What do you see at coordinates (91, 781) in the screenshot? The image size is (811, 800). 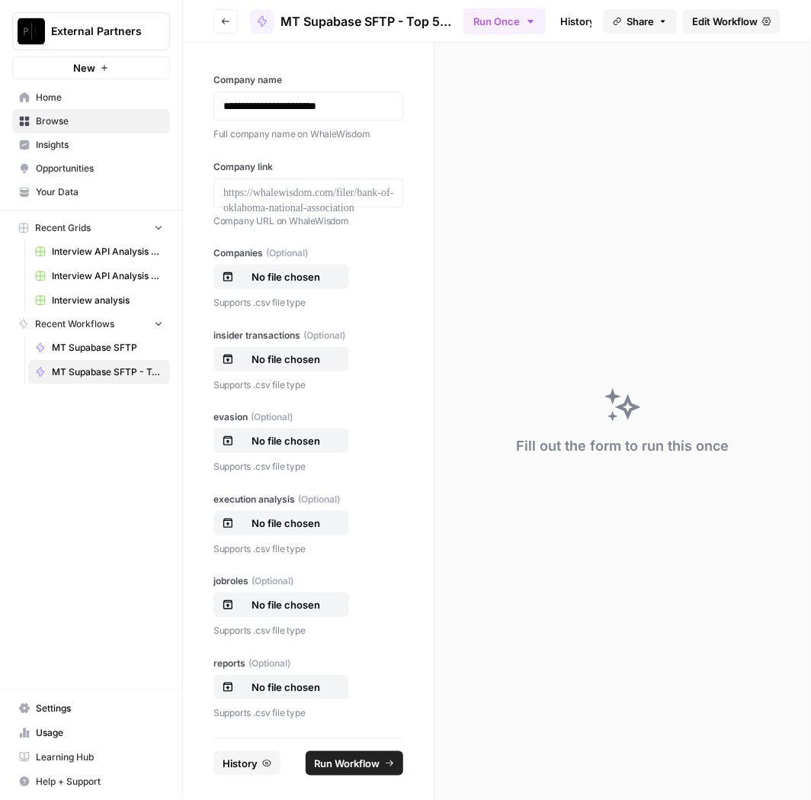 I see `button: Help + Support` at bounding box center [91, 781].